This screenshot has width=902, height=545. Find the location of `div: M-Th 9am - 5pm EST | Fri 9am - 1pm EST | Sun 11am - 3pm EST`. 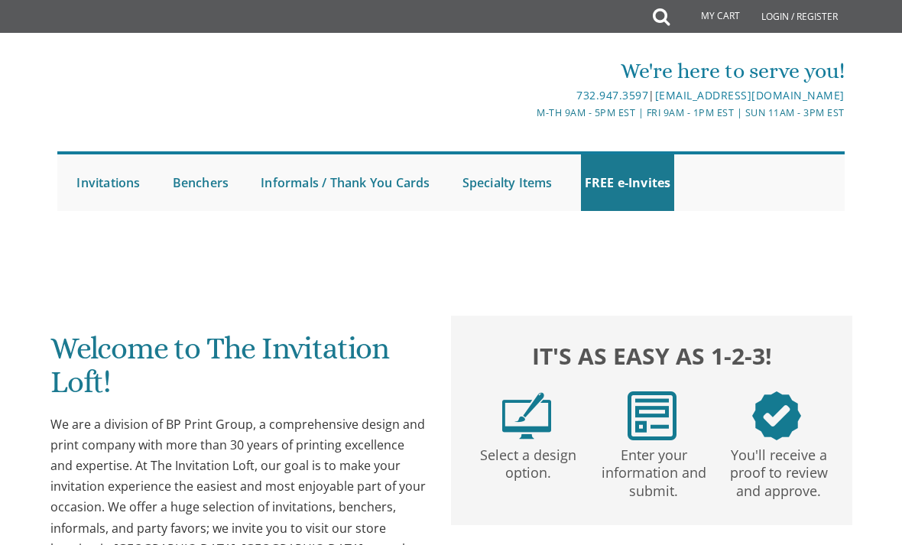

div: M-Th 9am - 5pm EST | Fri 9am - 1pm EST | Sun 11am - 3pm EST is located at coordinates (582, 112).